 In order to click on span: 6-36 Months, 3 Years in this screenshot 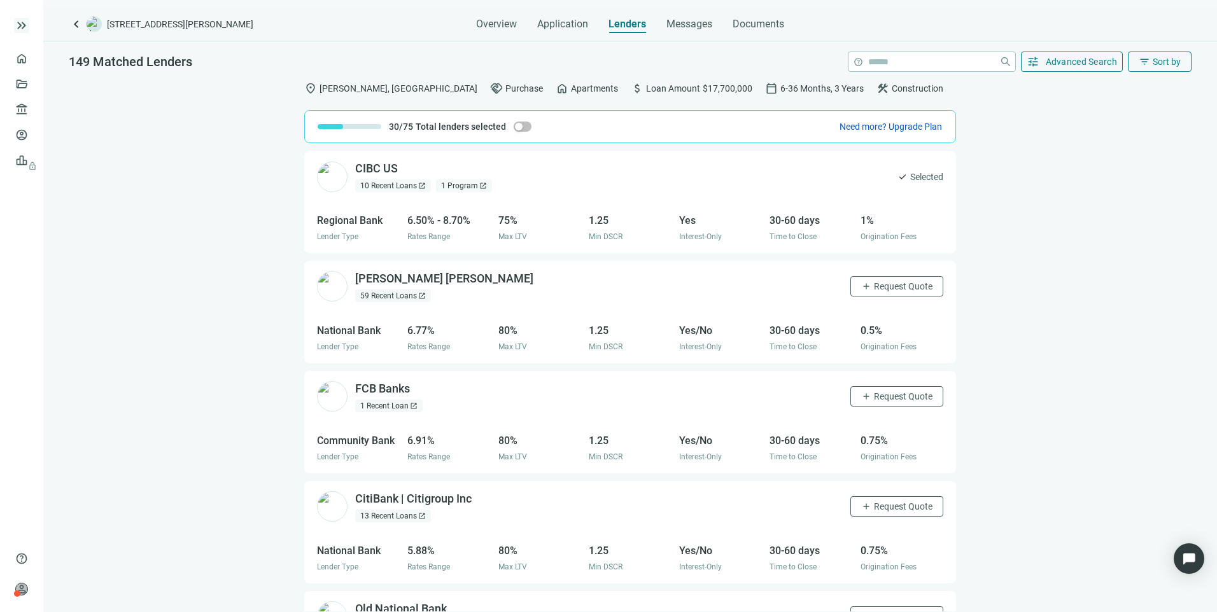, I will do `click(822, 88)`.